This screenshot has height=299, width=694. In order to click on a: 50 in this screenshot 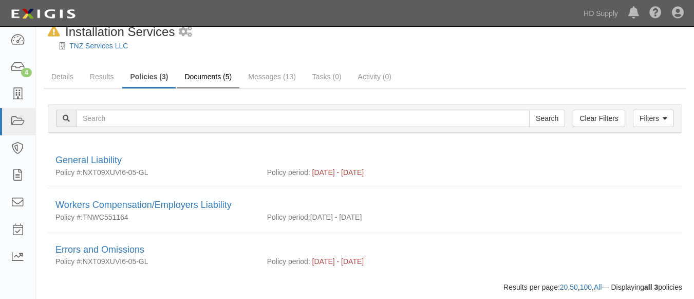, I will do `click(574, 287)`.